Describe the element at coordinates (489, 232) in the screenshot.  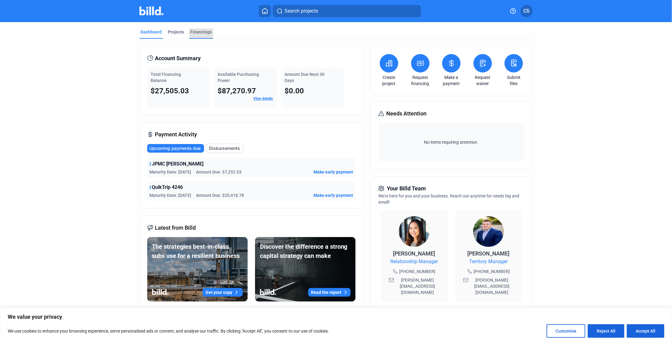
I see `img: Territory Manager` at that location.